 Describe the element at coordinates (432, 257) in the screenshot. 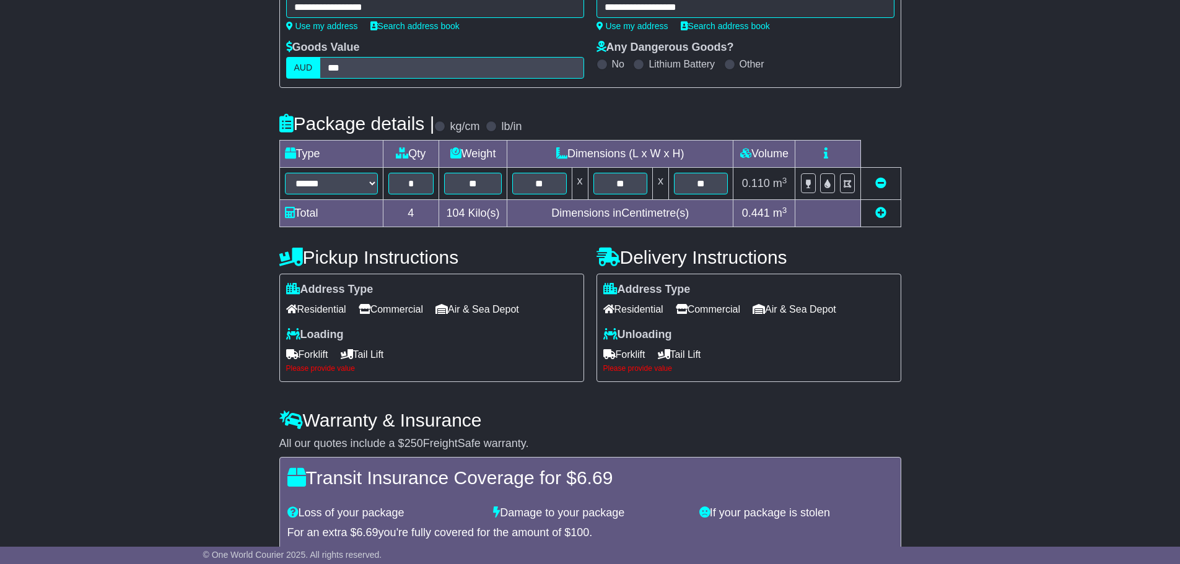

I see `h4: Pickup Instructions` at that location.